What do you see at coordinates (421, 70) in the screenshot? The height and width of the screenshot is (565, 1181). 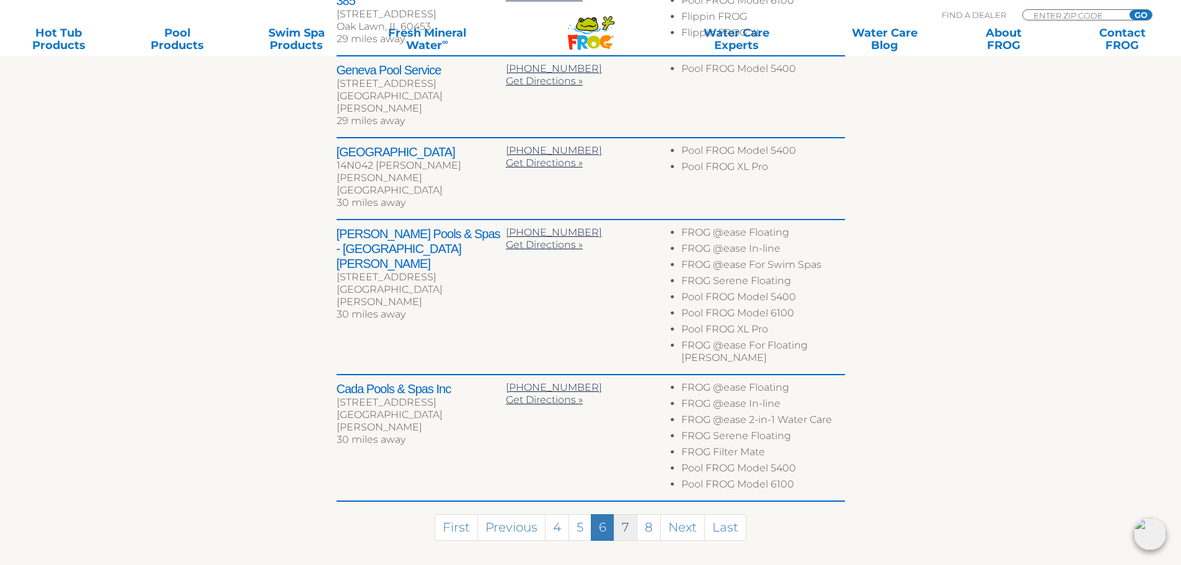 I see `h2: Geneva Pool Service` at bounding box center [421, 70].